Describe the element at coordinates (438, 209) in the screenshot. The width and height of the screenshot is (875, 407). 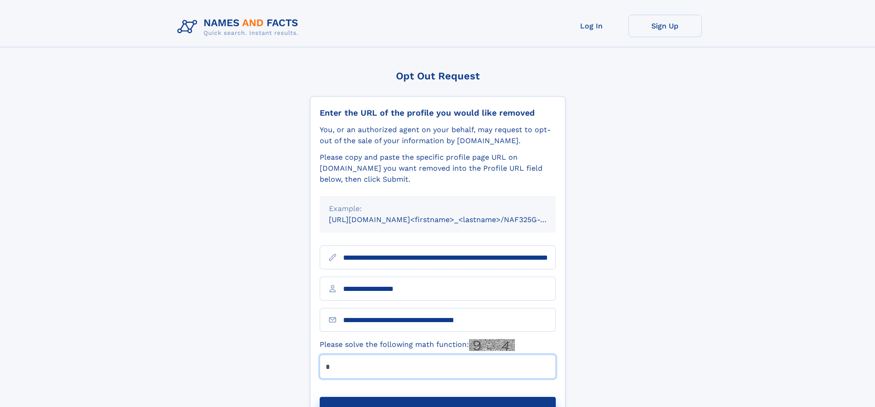
I see `div: Example:` at that location.